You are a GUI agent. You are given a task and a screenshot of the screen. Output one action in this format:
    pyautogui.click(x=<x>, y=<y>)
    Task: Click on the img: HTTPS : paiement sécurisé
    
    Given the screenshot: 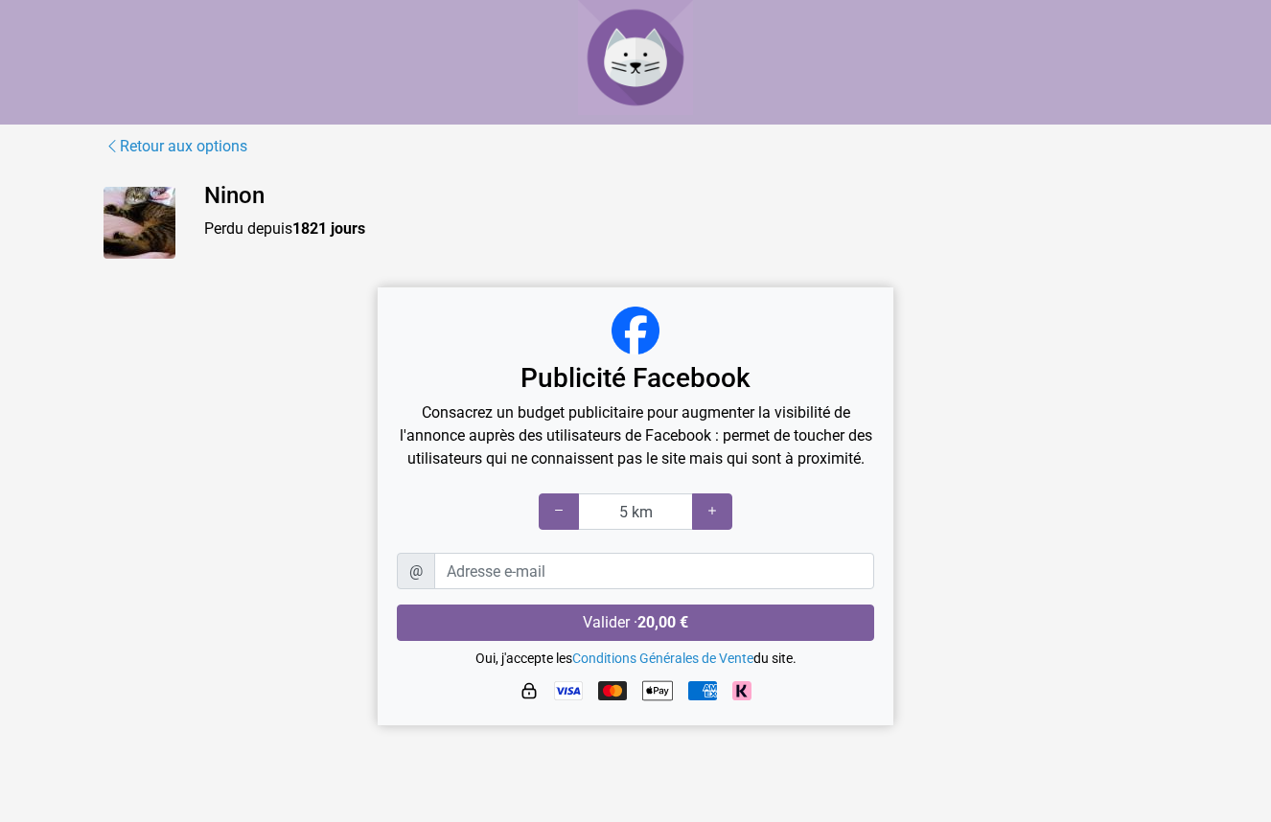 What is the action you would take?
    pyautogui.click(x=529, y=691)
    